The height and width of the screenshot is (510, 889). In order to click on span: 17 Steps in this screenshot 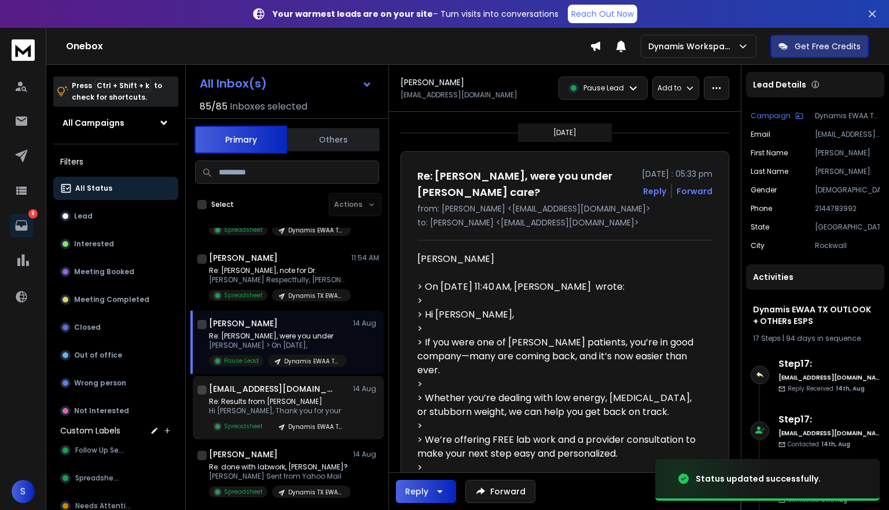, I will do `click(767, 338)`.